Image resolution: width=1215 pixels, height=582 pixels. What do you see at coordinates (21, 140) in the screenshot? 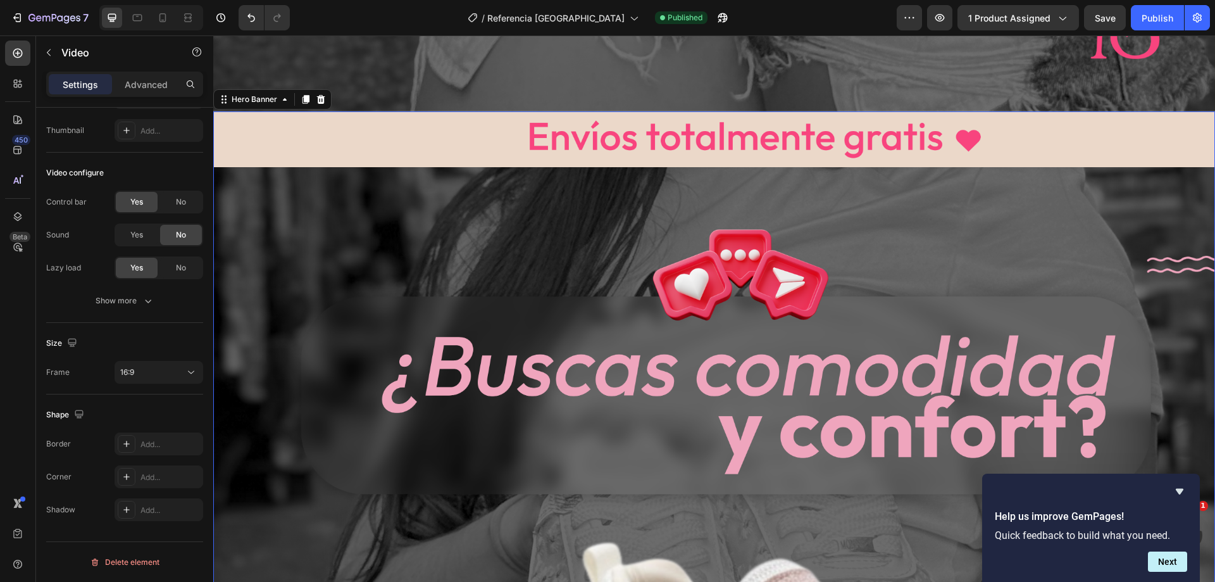
I see `div: 450` at bounding box center [21, 140].